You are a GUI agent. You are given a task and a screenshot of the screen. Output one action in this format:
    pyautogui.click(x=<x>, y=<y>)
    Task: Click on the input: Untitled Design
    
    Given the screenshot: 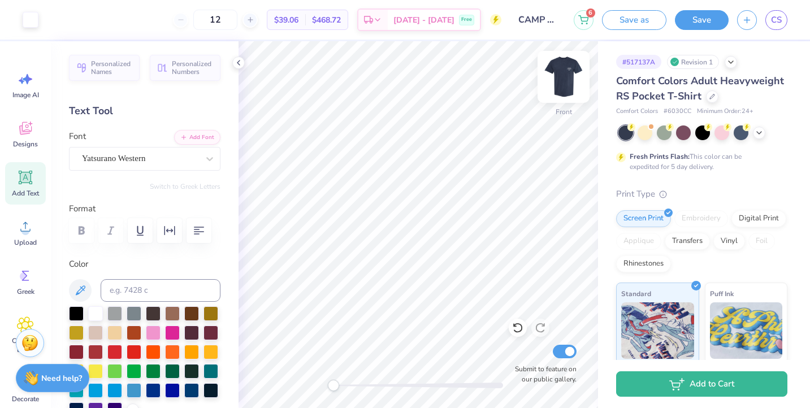 What is the action you would take?
    pyautogui.click(x=538, y=20)
    